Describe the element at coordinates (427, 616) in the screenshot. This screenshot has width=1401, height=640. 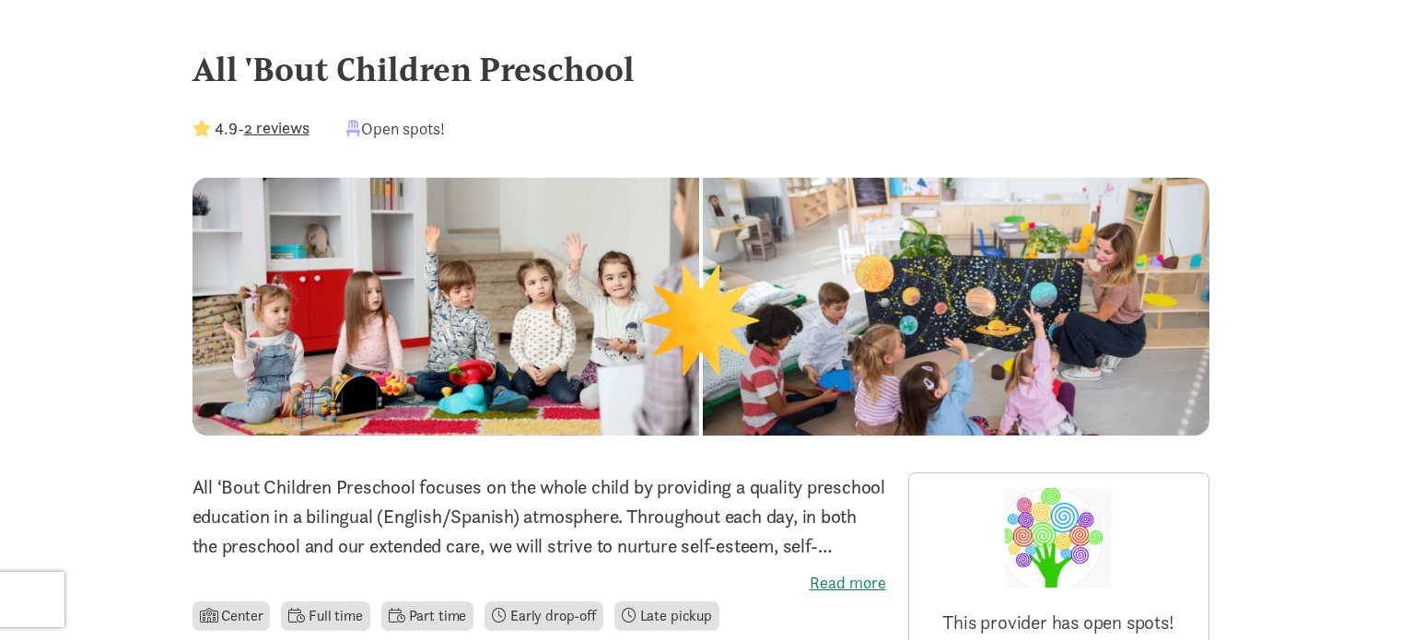
I see `li: Part time` at that location.